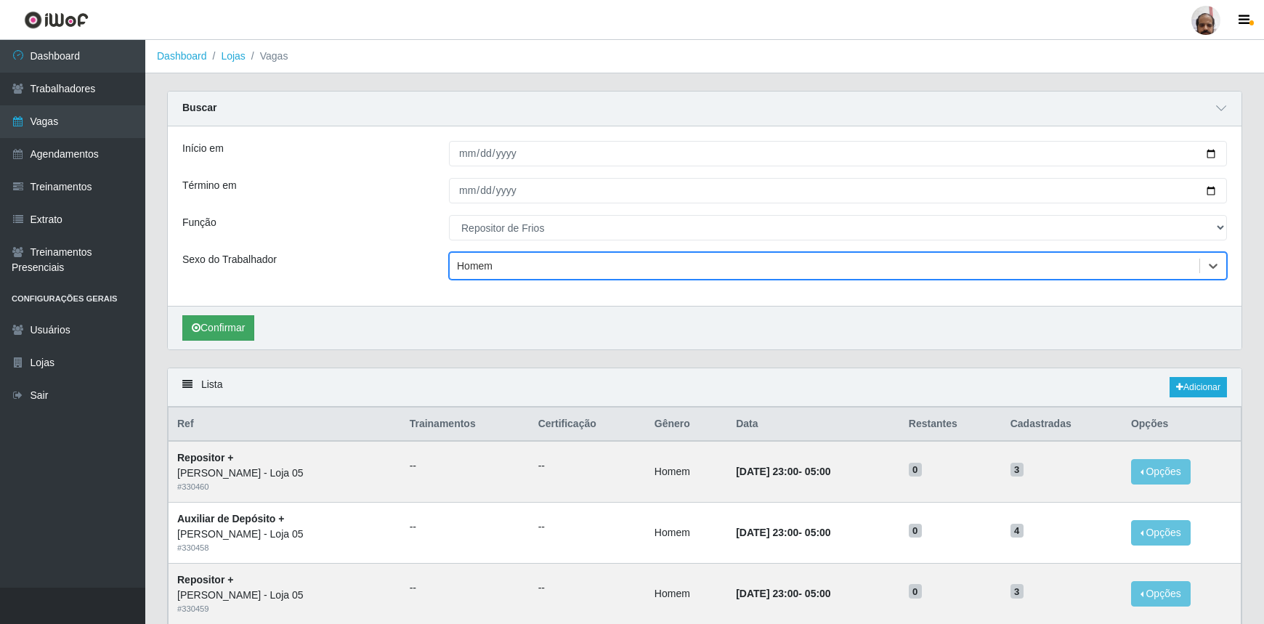 This screenshot has width=1264, height=624. Describe the element at coordinates (1198, 387) in the screenshot. I see `a: Adicionar` at that location.